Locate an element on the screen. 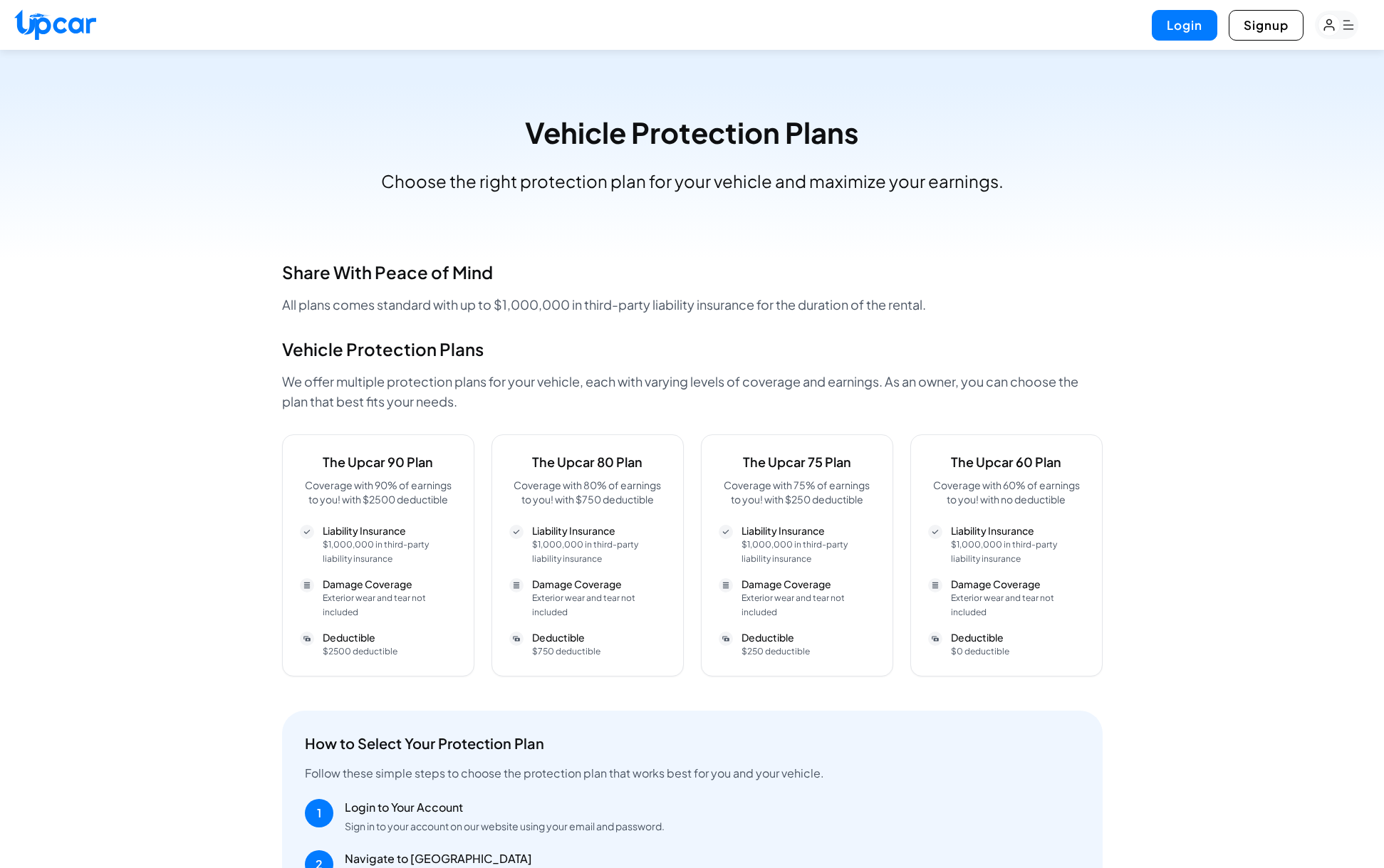 This screenshot has width=1384, height=868. p: $250 deductible is located at coordinates (808, 652).